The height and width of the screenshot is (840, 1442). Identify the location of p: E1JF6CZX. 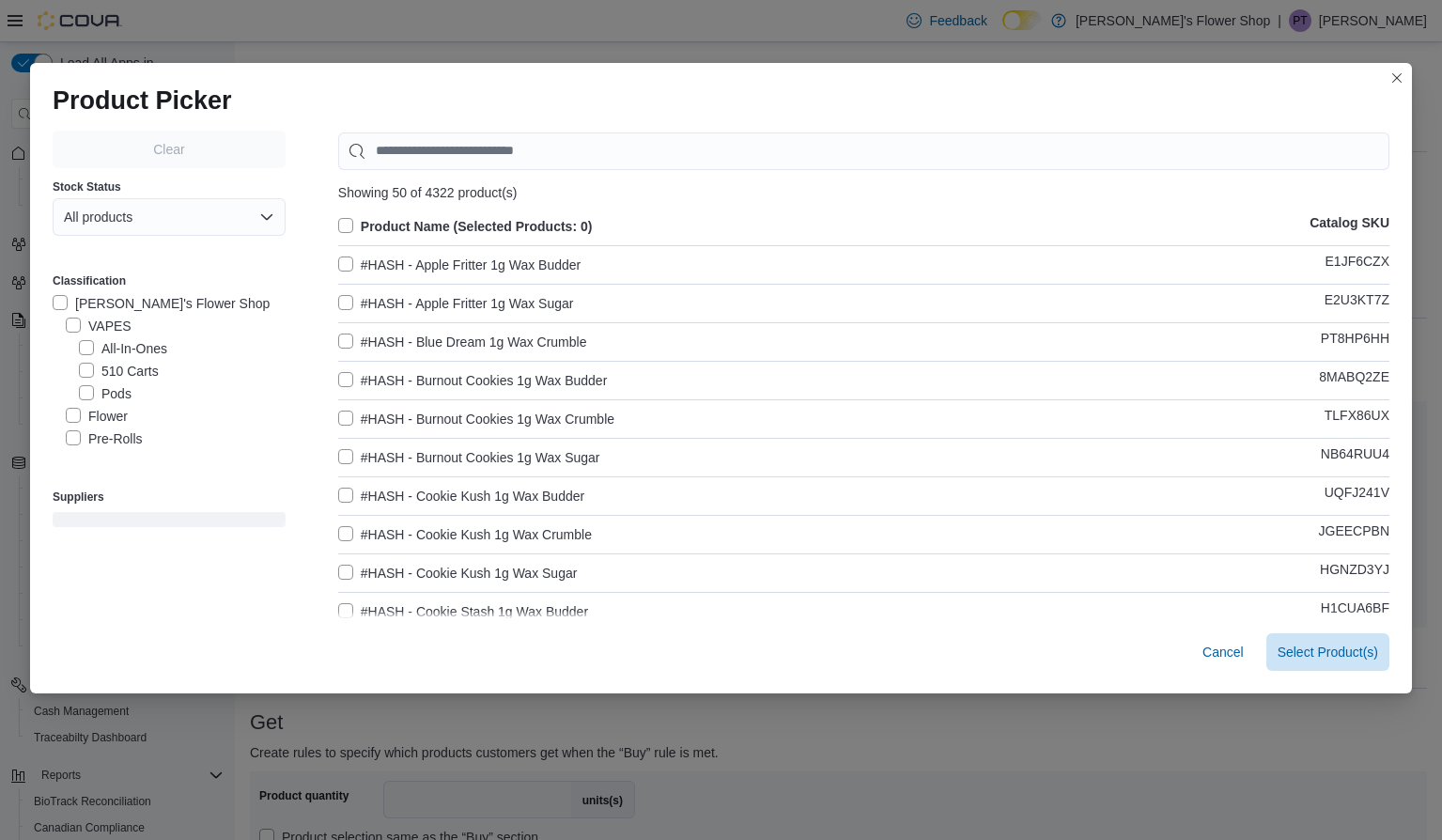
(1358, 265).